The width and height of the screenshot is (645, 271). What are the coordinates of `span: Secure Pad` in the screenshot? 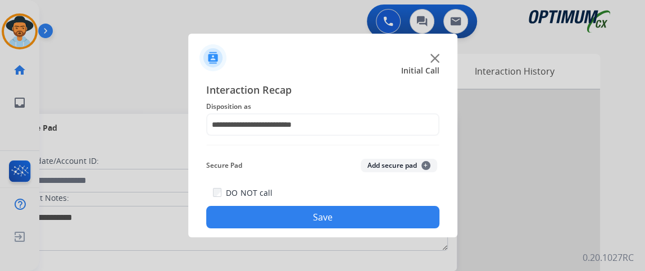 It's located at (224, 166).